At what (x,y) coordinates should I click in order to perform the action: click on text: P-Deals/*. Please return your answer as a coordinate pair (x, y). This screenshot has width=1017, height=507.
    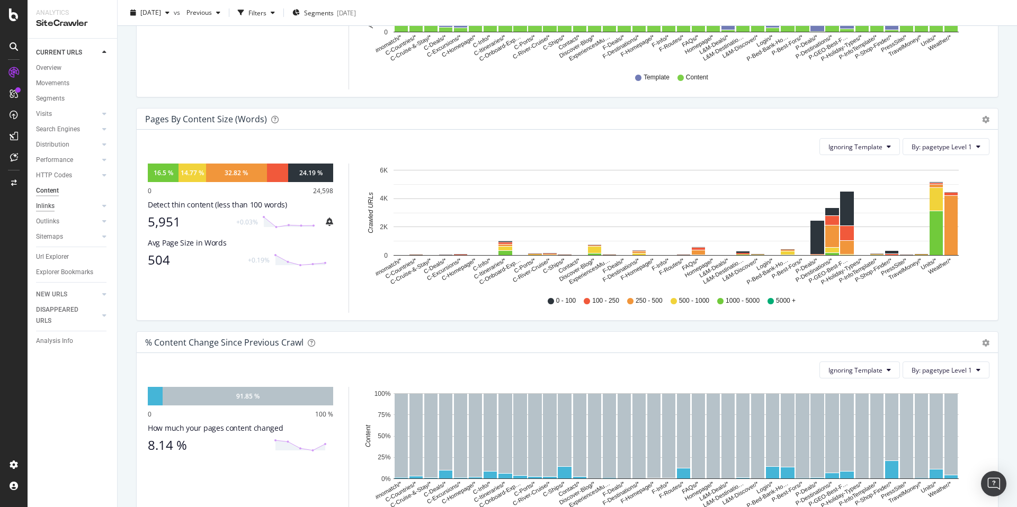
    Looking at the image, I should click on (807, 266).